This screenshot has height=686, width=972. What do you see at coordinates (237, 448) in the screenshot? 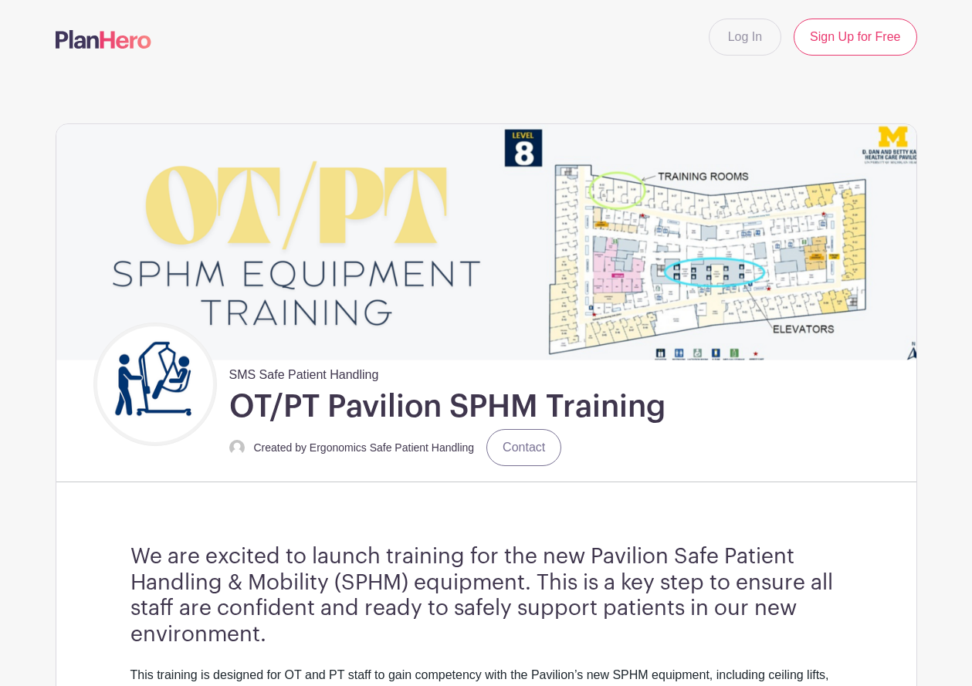
I see `img: default-ce2991bfa6775e67f084385cd625a349d9dcbb7a52a09fb2fda1e96e2d18dcdb.png` at bounding box center [237, 448].